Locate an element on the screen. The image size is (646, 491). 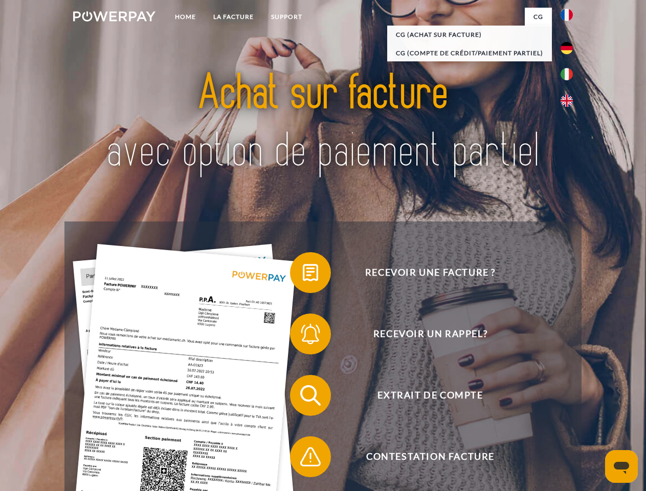
a: Recevoir un rappel? is located at coordinates (423, 334).